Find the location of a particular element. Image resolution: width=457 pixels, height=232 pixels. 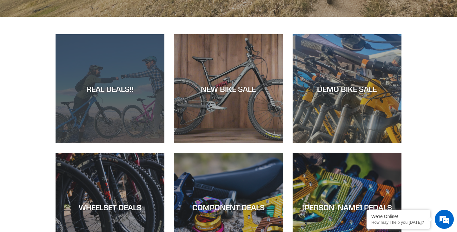

div: DEMO BIKE SALE is located at coordinates (347, 89).